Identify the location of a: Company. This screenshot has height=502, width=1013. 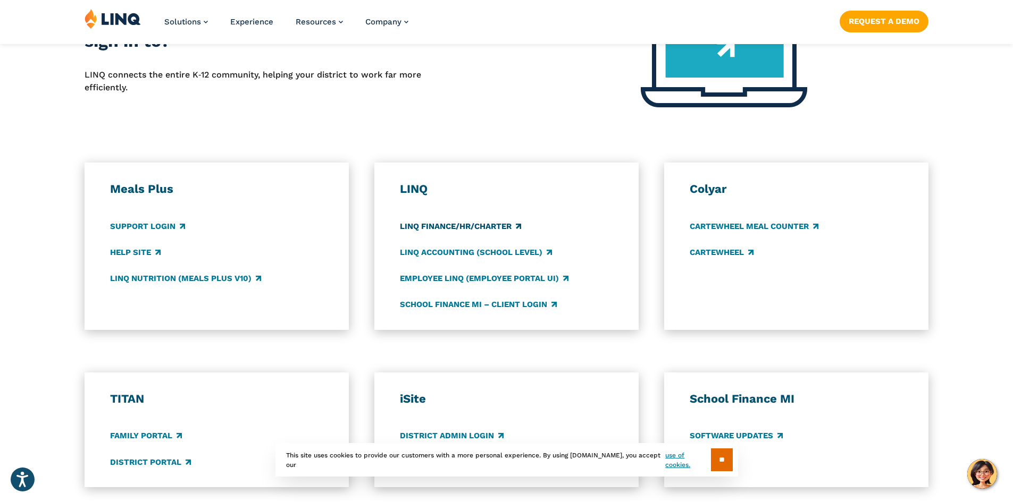
(386, 22).